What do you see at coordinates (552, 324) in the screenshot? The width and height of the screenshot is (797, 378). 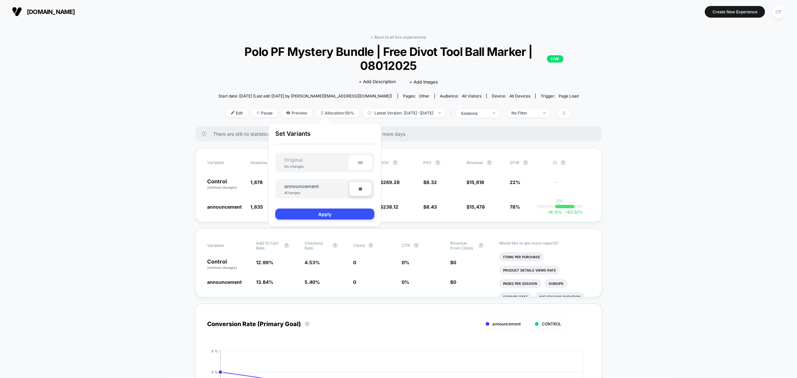 I see `span: CONTROL` at bounding box center [552, 324].